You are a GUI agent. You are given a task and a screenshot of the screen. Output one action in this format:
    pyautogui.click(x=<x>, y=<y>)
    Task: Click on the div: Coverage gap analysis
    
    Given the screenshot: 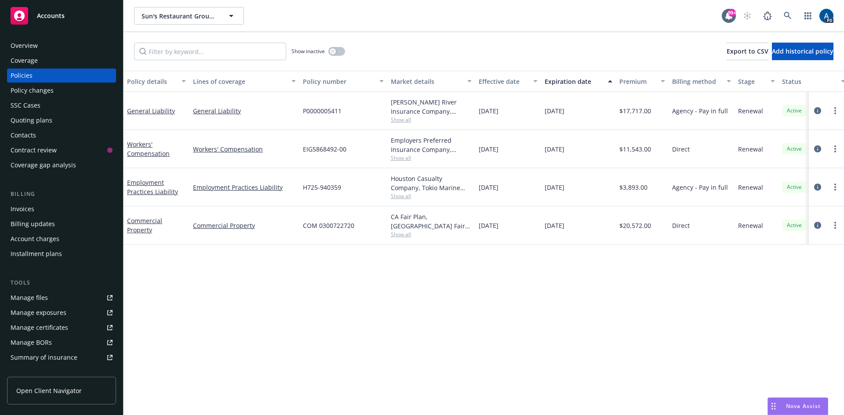 What is the action you would take?
    pyautogui.click(x=43, y=165)
    